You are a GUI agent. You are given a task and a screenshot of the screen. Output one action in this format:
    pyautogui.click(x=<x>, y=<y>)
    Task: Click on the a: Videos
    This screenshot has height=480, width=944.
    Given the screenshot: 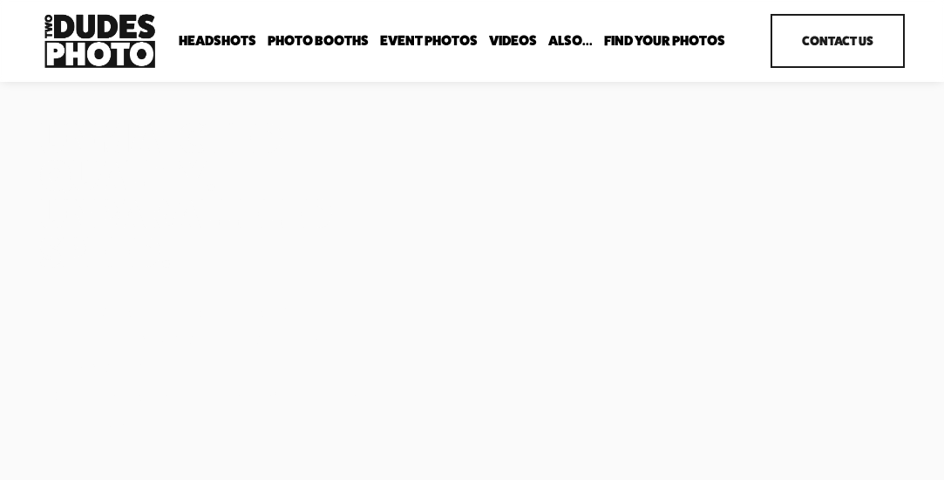 What is the action you would take?
    pyautogui.click(x=512, y=40)
    